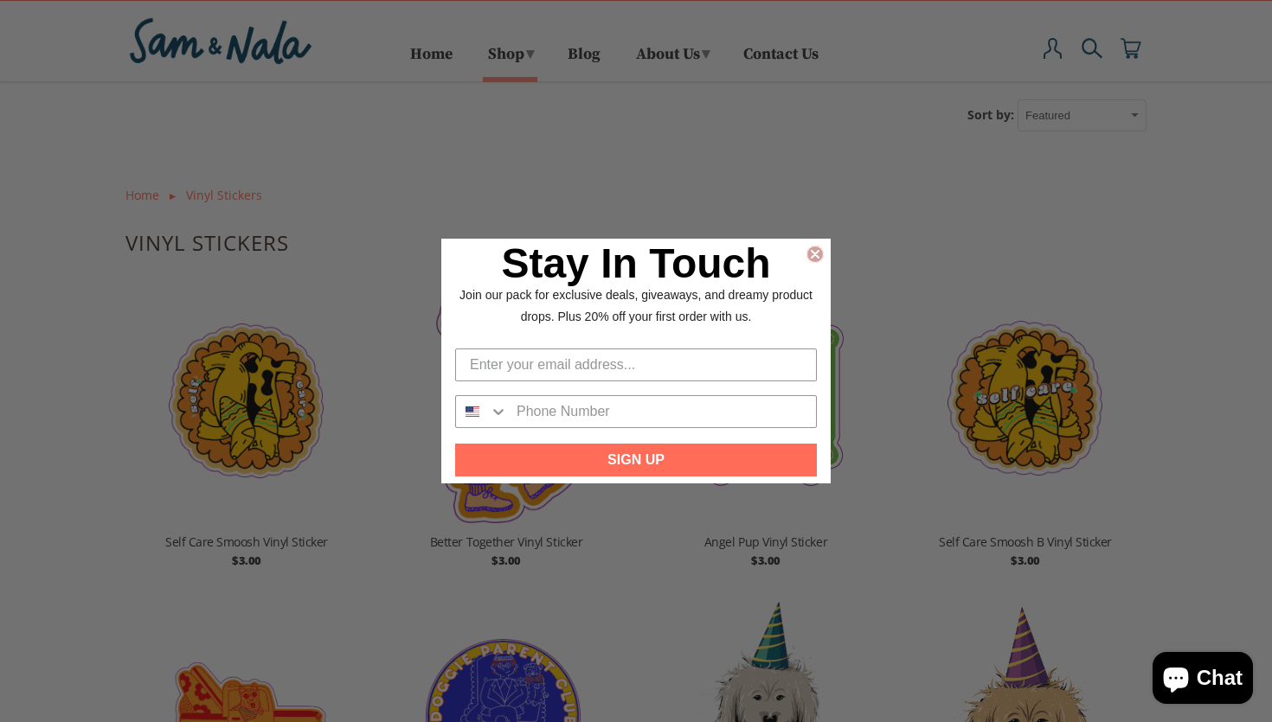 Image resolution: width=1272 pixels, height=722 pixels. What do you see at coordinates (636, 365) in the screenshot?
I see `input: Enter your email address...` at bounding box center [636, 365].